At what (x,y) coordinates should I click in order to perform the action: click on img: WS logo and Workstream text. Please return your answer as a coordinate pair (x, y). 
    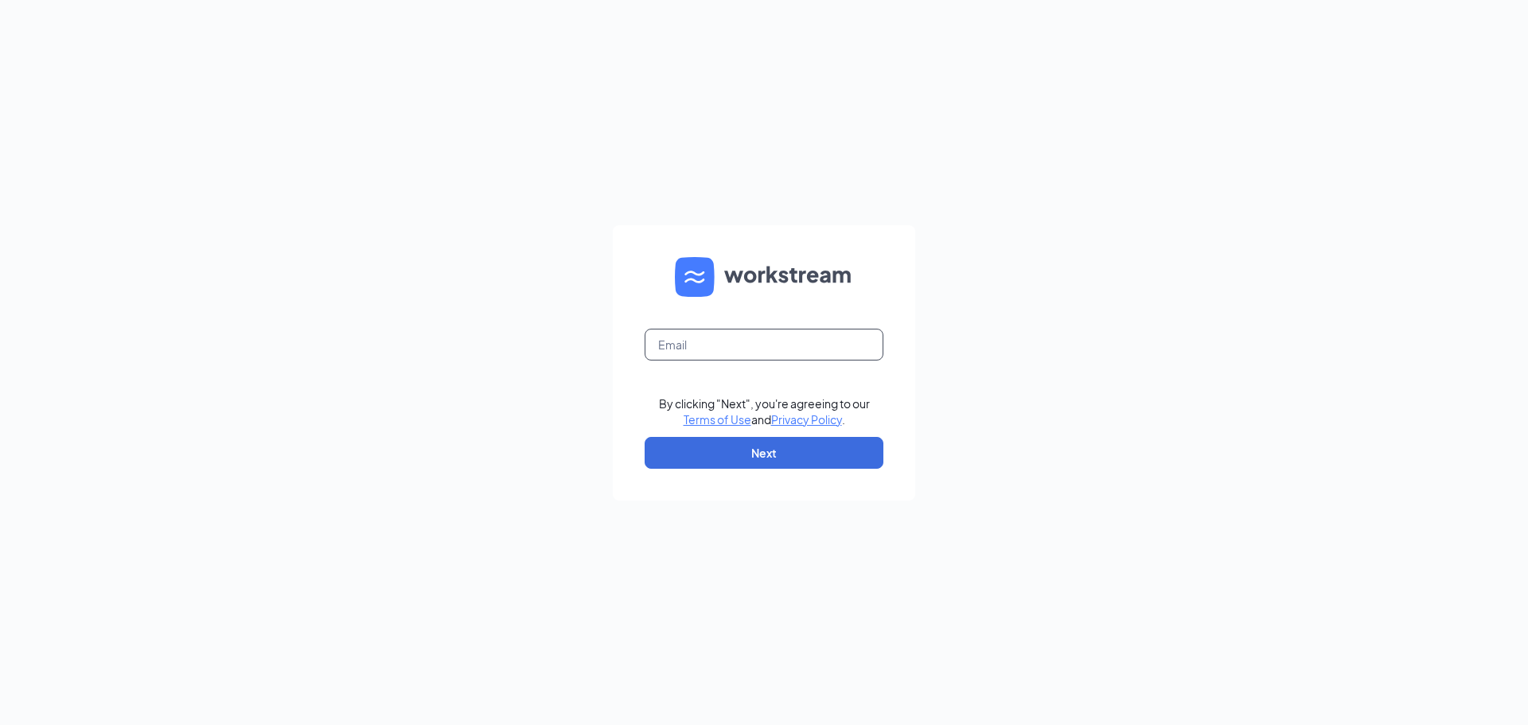
    Looking at the image, I should click on (764, 277).